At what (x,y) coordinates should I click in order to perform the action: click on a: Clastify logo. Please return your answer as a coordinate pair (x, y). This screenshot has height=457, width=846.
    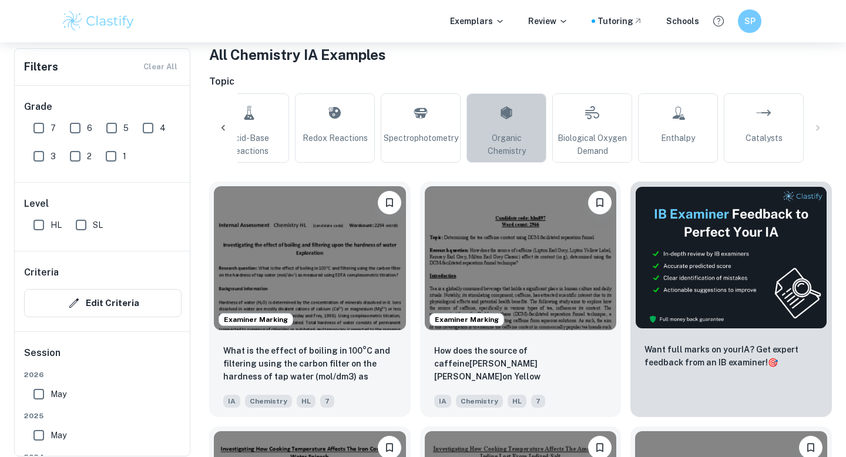
    Looking at the image, I should click on (98, 21).